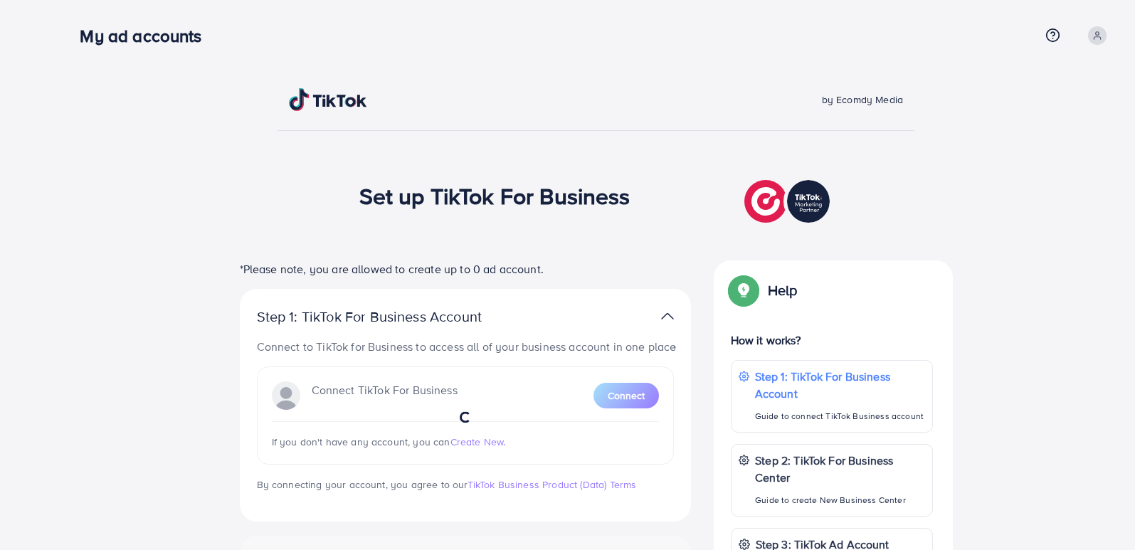 This screenshot has height=550, width=1135. Describe the element at coordinates (832, 340) in the screenshot. I see `p: How it works?` at that location.